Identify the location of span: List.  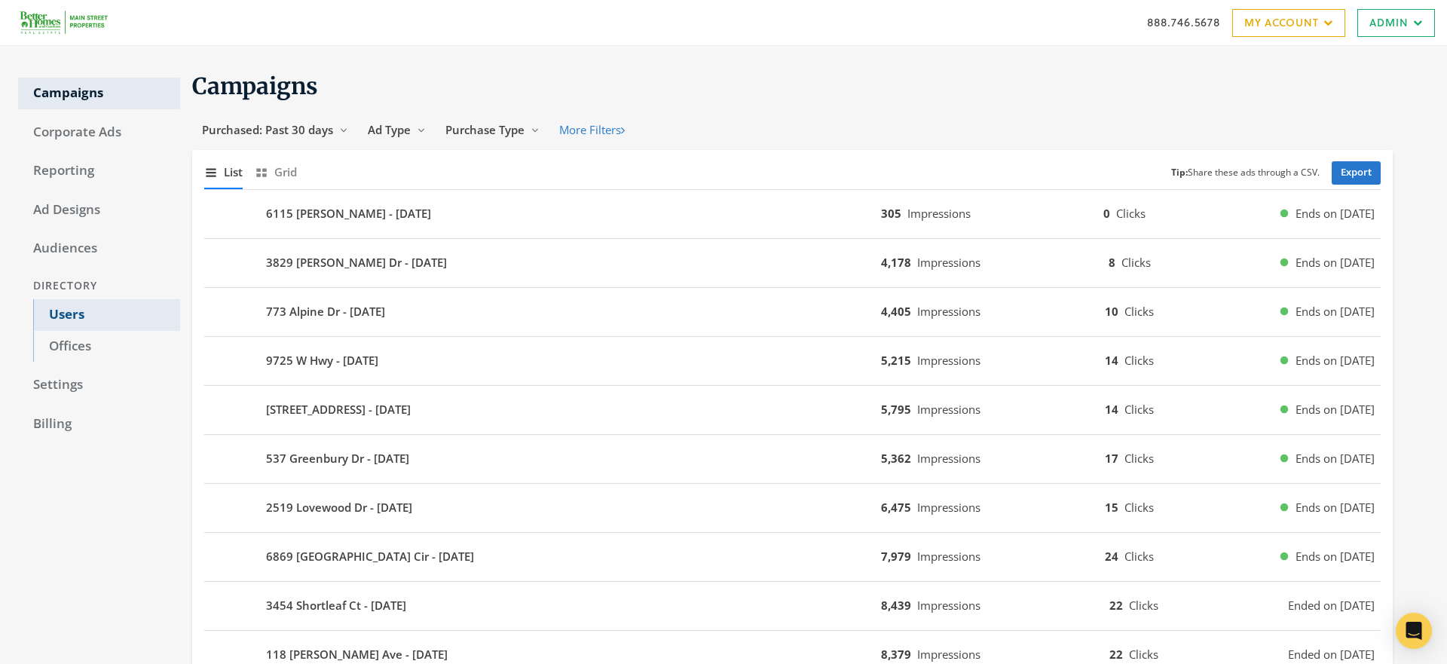
(233, 172).